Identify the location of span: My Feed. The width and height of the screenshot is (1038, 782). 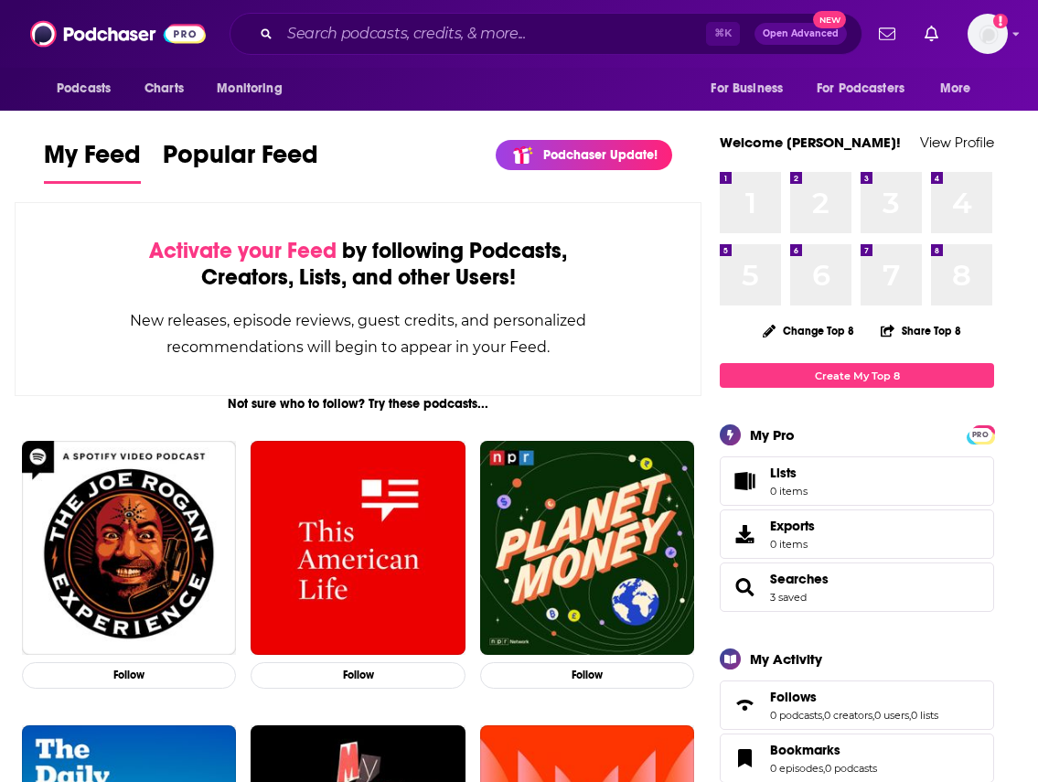
(92, 160).